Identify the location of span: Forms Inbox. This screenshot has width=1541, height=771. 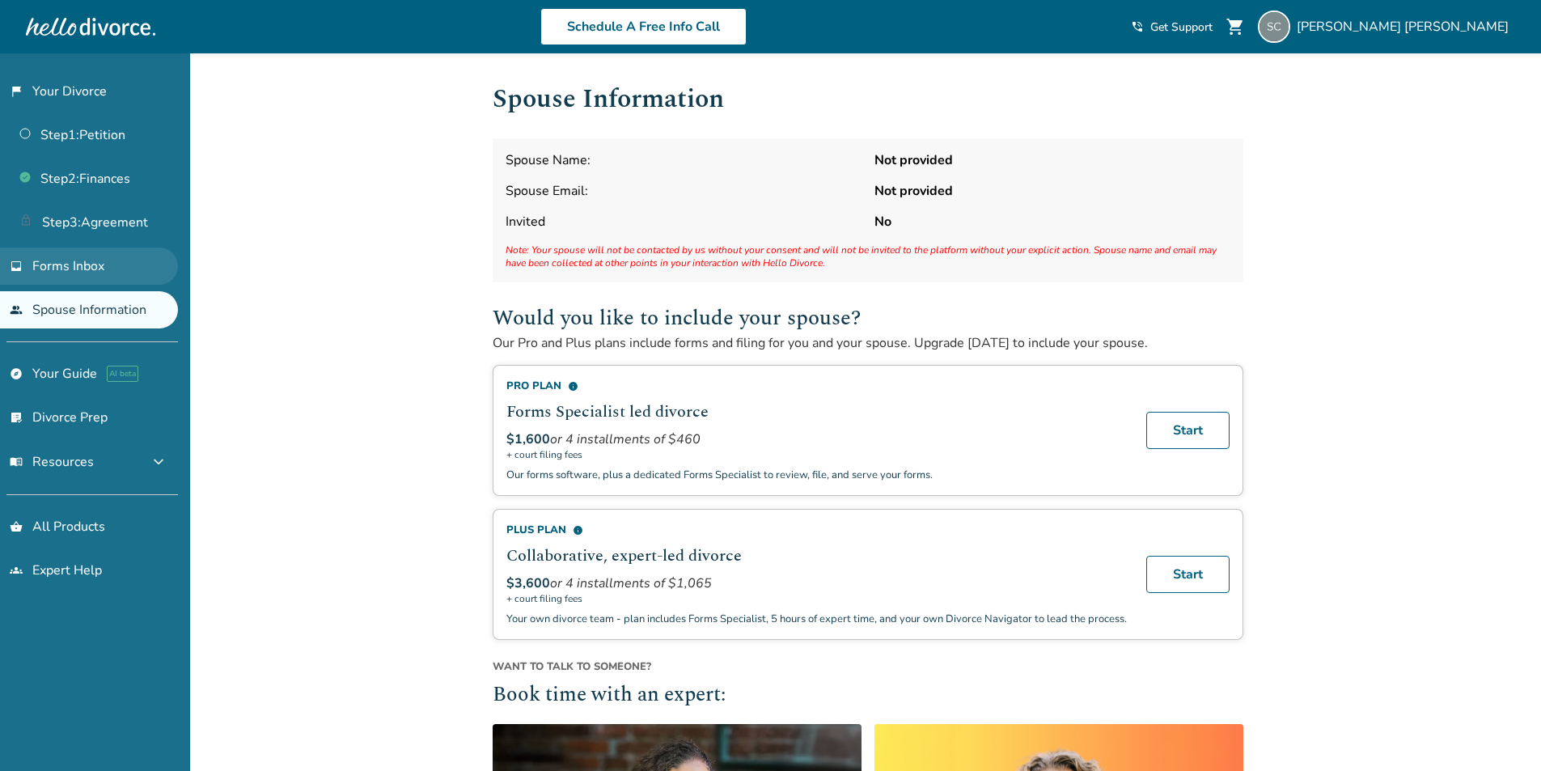
(68, 266).